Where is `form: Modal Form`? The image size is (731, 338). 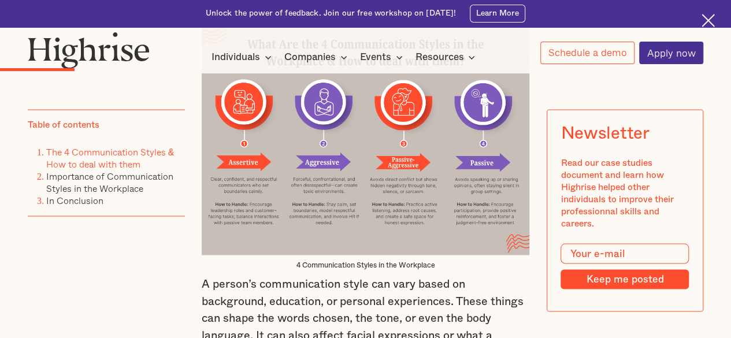
form: Modal Form is located at coordinates (625, 266).